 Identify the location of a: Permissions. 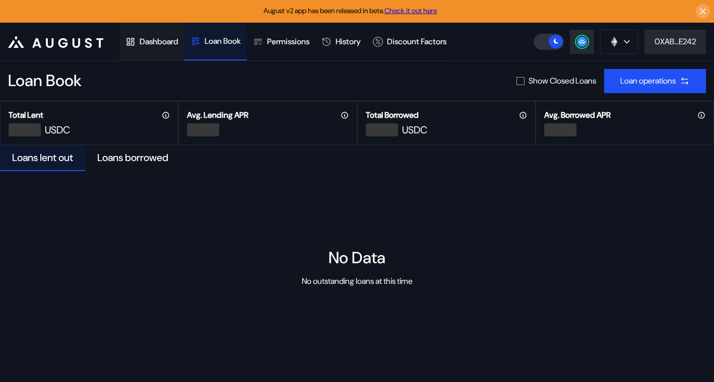
(281, 42).